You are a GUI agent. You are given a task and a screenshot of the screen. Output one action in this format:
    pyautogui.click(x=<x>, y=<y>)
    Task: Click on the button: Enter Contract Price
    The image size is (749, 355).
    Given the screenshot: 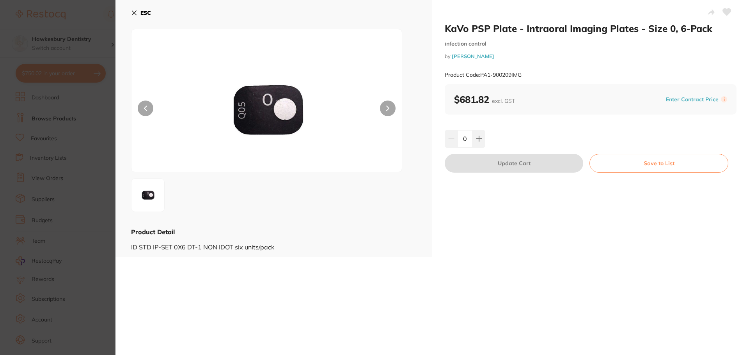 What is the action you would take?
    pyautogui.click(x=692, y=99)
    